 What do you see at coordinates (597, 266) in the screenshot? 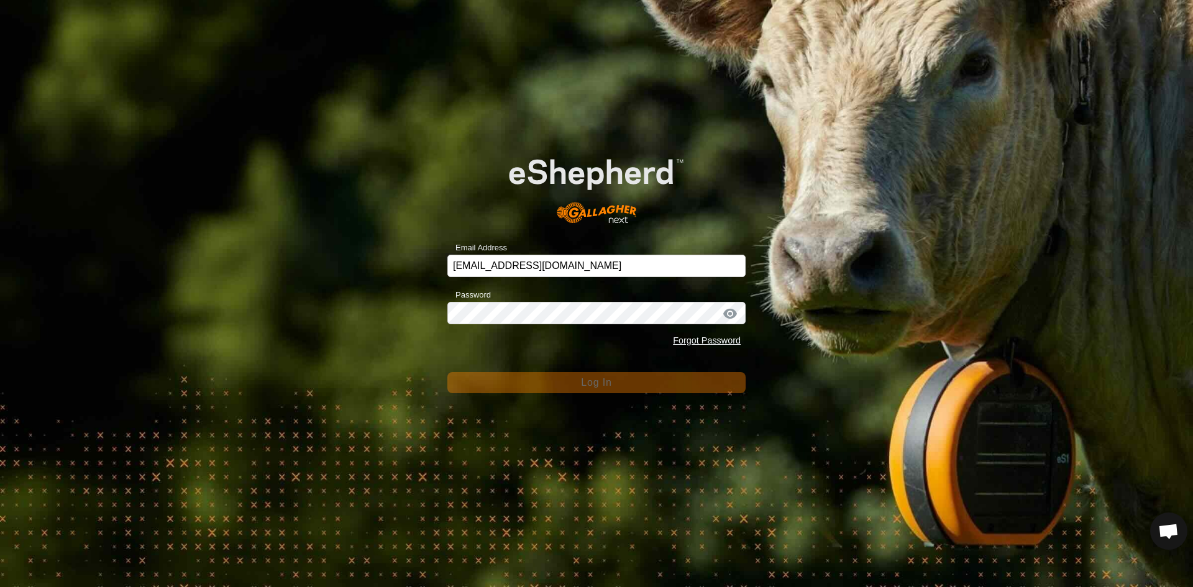
I see `input: Email Address` at bounding box center [597, 266].